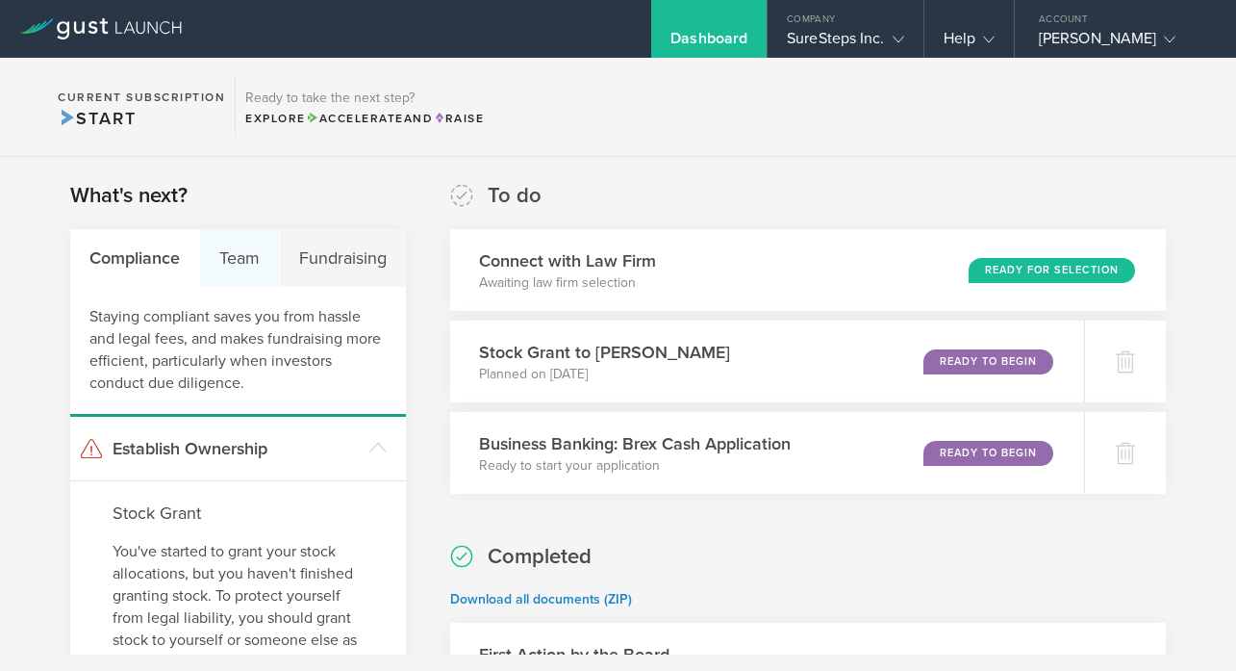 Image resolution: width=1236 pixels, height=671 pixels. Describe the element at coordinates (238, 513) in the screenshot. I see `h4: Stock Grant` at that location.